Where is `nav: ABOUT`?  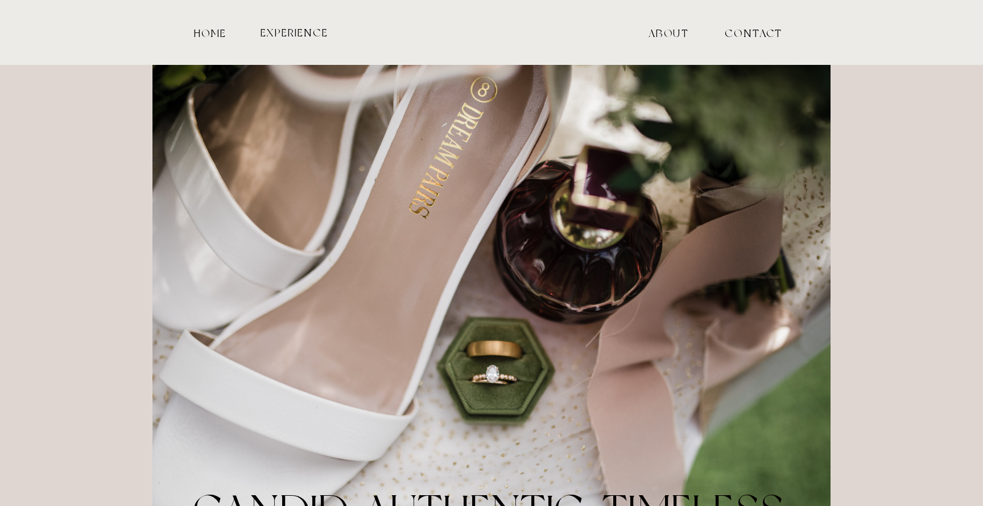
nav: ABOUT is located at coordinates (669, 32).